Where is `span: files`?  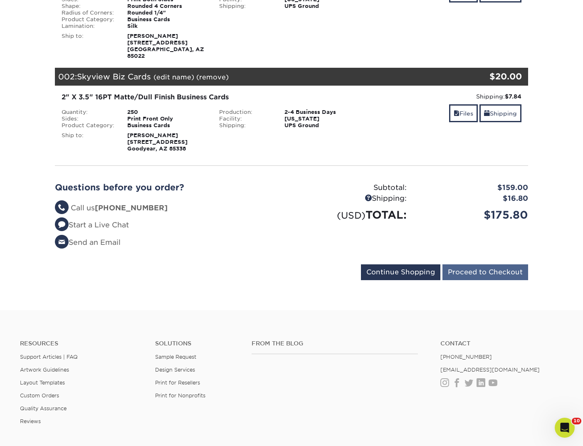 span: files is located at coordinates (457, 114).